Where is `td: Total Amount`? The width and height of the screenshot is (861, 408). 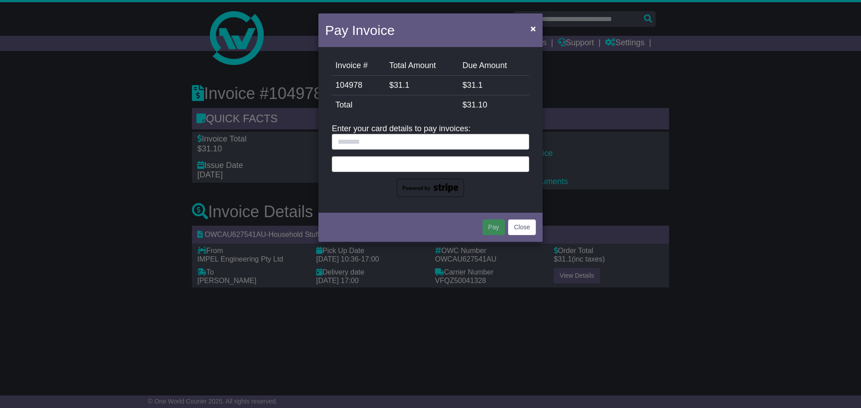 td: Total Amount is located at coordinates (422, 66).